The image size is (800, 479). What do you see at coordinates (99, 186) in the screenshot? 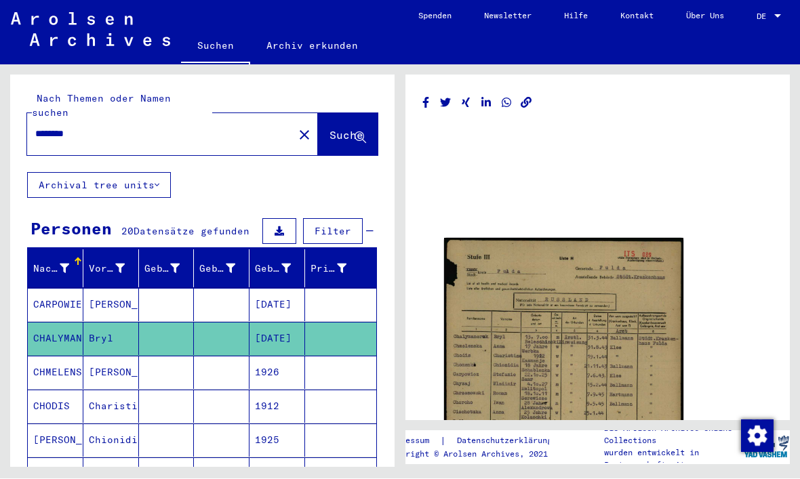
I see `button: Archival tree units` at bounding box center [99, 186].